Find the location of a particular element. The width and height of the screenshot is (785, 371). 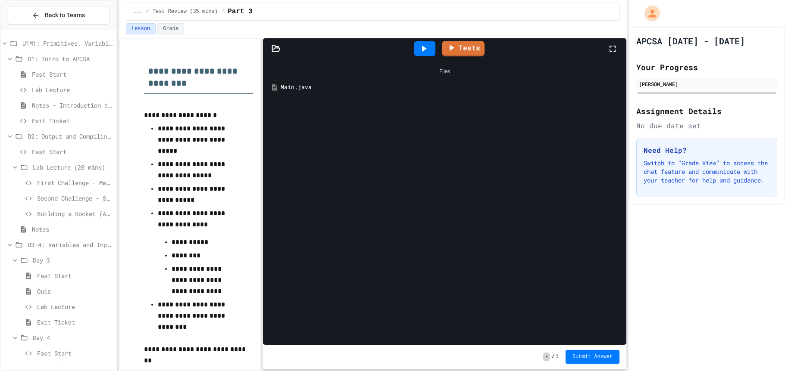

span: Test Review (35 mins) is located at coordinates (185, 12).